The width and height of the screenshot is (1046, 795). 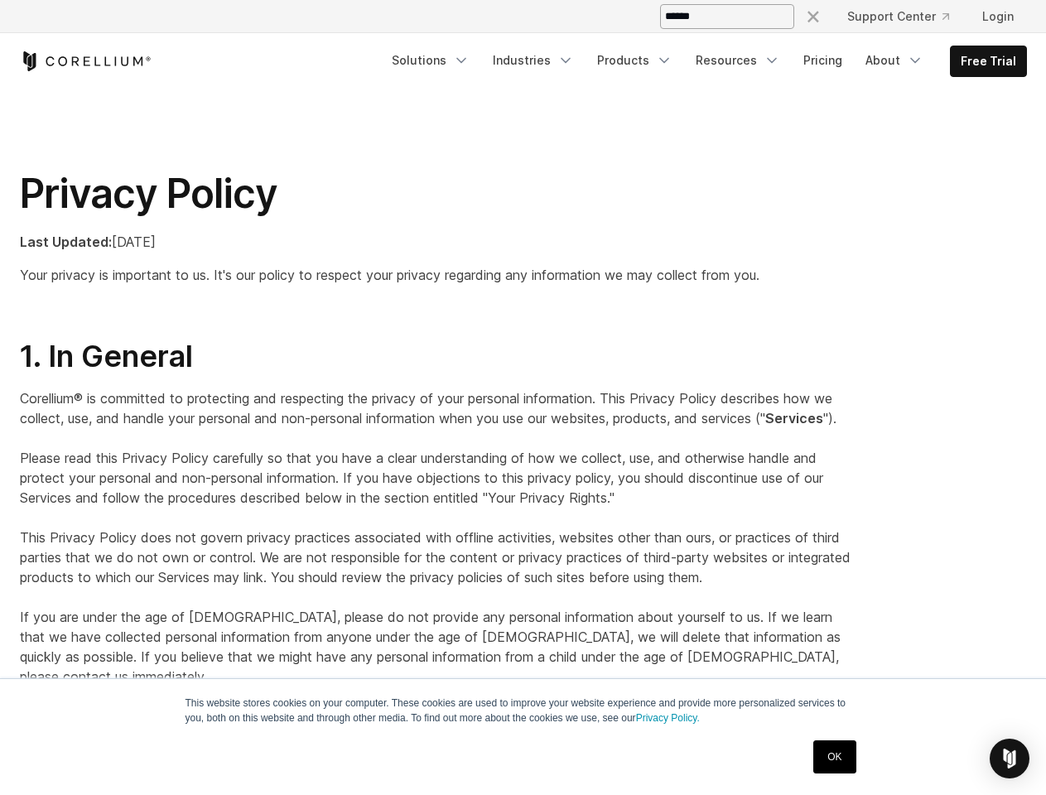 What do you see at coordinates (898, 17) in the screenshot?
I see `a: Support Center` at bounding box center [898, 17].